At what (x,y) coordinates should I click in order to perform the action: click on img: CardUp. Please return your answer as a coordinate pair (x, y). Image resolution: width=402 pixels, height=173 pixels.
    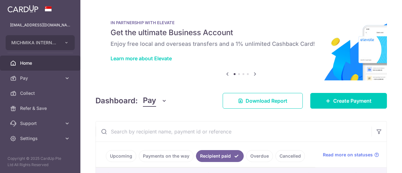
    Looking at the image, I should click on (23, 9).